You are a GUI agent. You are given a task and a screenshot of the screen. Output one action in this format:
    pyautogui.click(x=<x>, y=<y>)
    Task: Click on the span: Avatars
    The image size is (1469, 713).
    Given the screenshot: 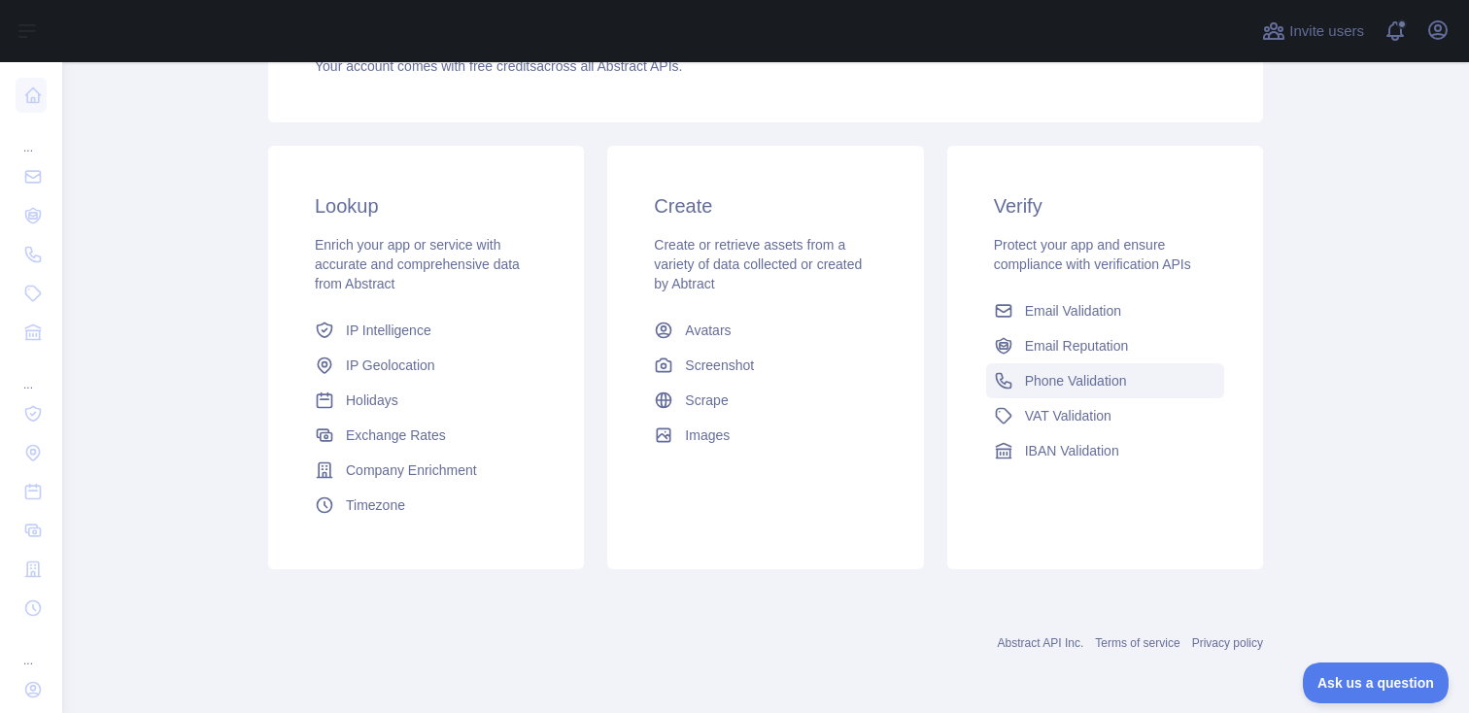 What is the action you would take?
    pyautogui.click(x=707, y=330)
    